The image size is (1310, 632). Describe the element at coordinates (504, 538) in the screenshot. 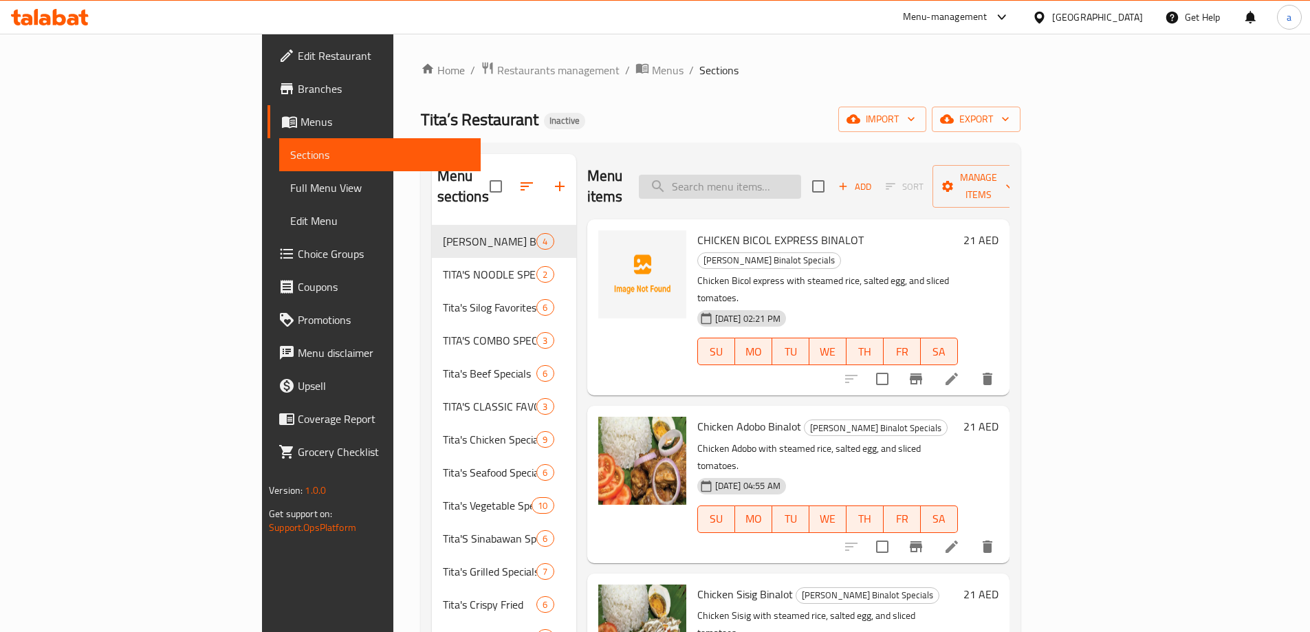

I see `div: Tita'S Sinabawan Specials6` at that location.